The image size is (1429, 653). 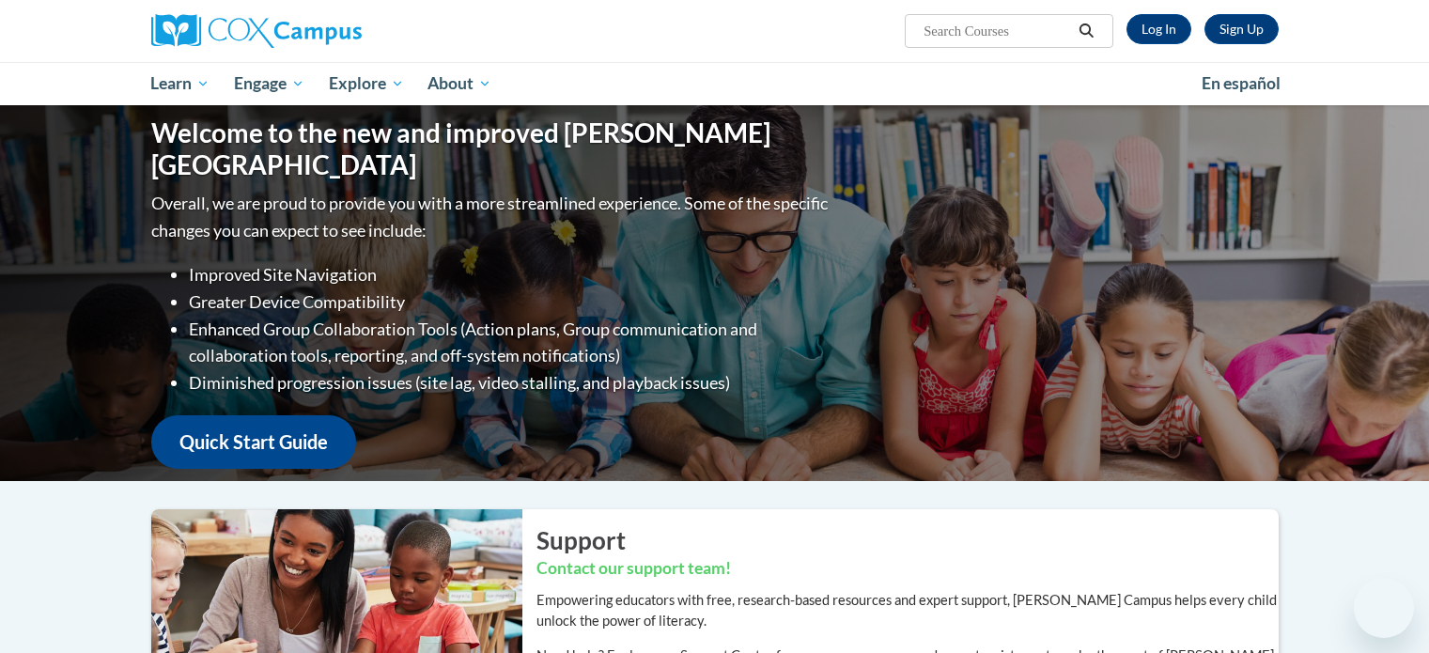 I want to click on a: Register, so click(x=1241, y=29).